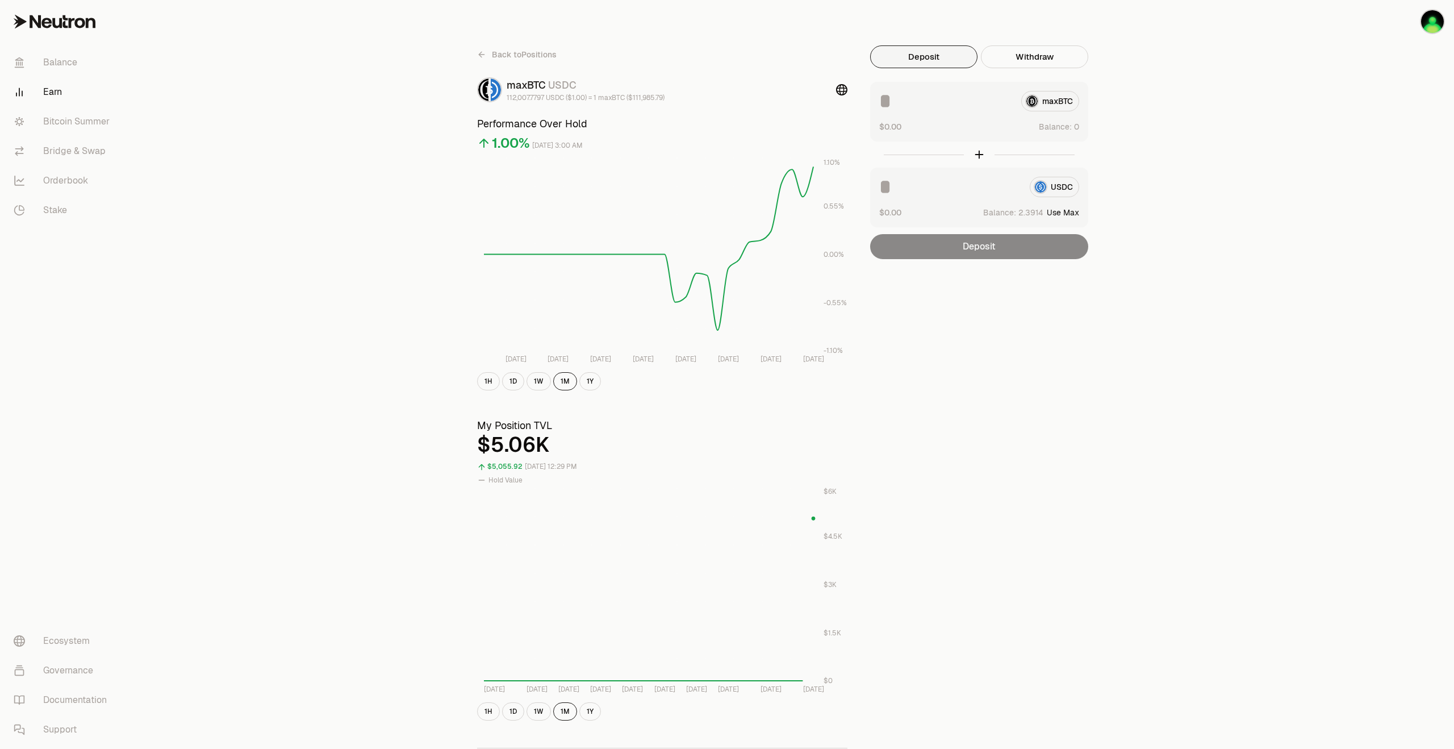 The width and height of the screenshot is (1454, 749). I want to click on h3: My Position TVL, so click(662, 425).